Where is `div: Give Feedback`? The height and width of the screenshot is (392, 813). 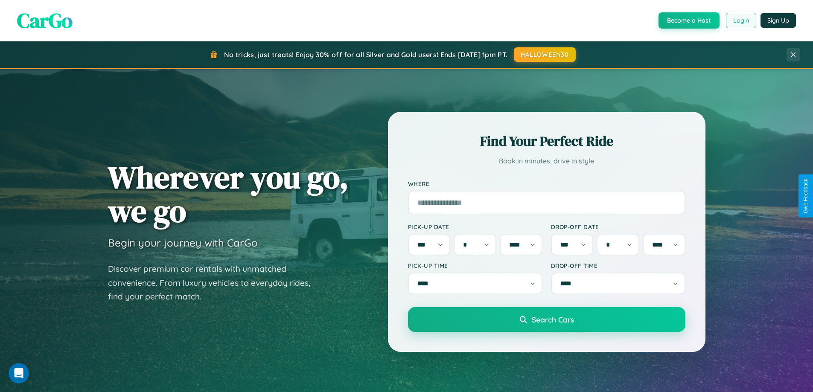 div: Give Feedback is located at coordinates (805, 196).